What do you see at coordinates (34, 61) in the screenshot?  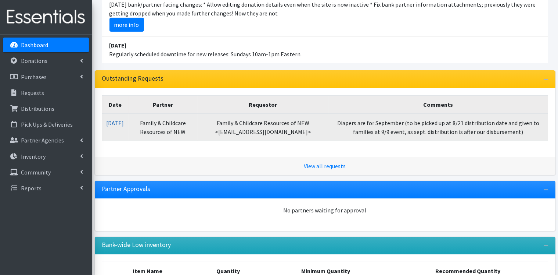 I see `p: Donations` at bounding box center [34, 61].